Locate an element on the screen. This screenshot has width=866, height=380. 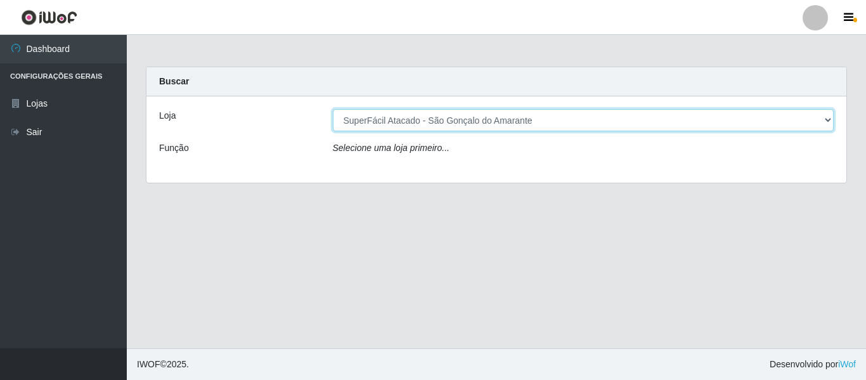
label: Função is located at coordinates (174, 148).